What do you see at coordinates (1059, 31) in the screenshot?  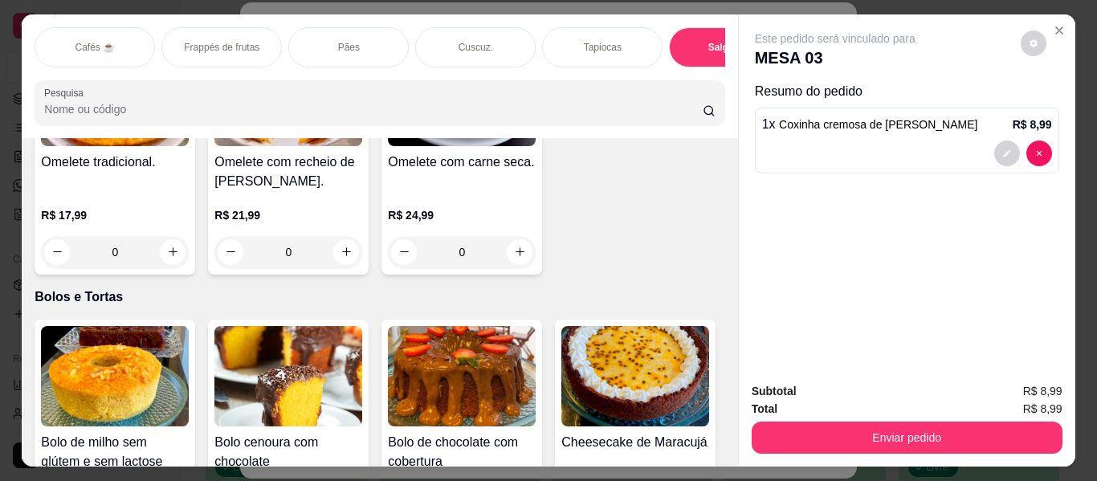 I see `button: Close` at bounding box center [1059, 31].